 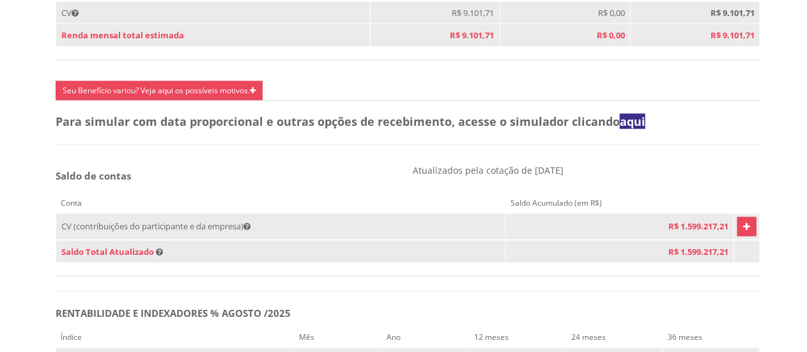 What do you see at coordinates (281, 203) in the screenshot?
I see `th: Conta` at bounding box center [281, 203].